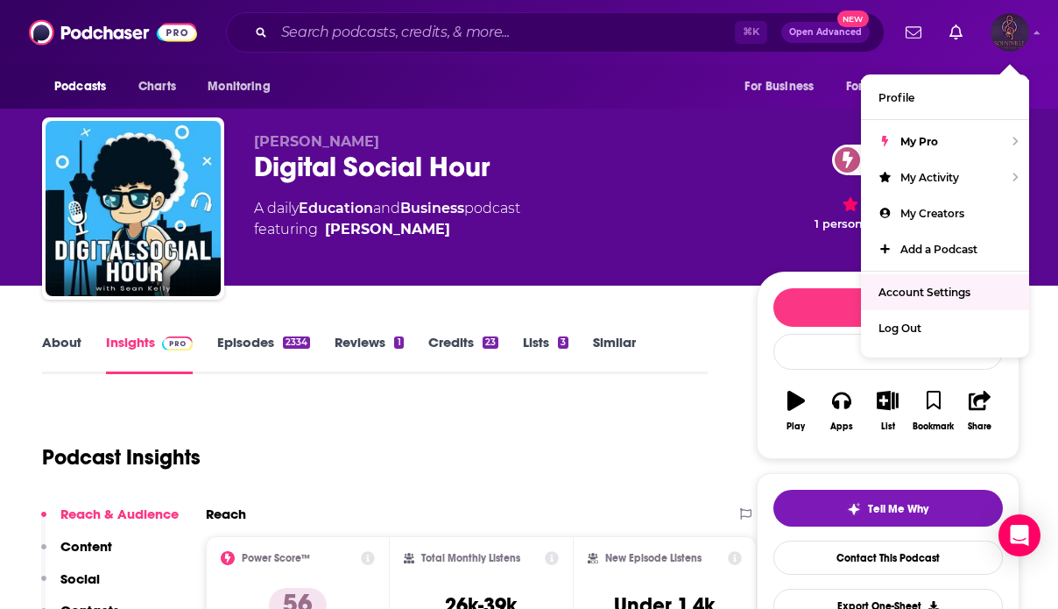  What do you see at coordinates (842, 427) in the screenshot?
I see `div: Apps` at bounding box center [842, 427].